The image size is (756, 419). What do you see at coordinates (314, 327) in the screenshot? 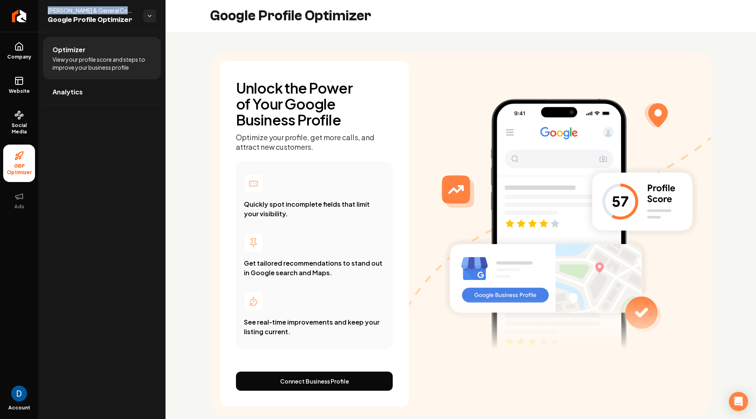
I see `p: See real-time improvements and keep your listing current.` at bounding box center [314, 327].